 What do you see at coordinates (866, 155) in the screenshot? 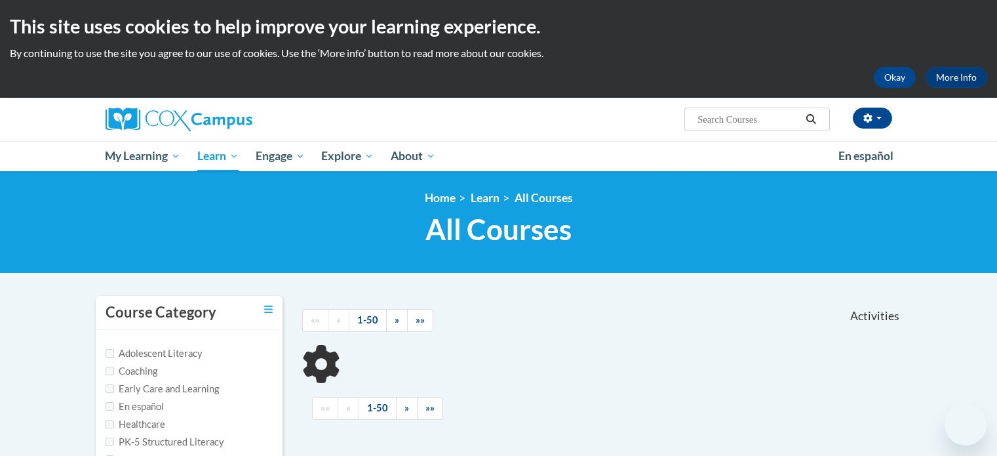
I see `span: En español` at bounding box center [866, 155].